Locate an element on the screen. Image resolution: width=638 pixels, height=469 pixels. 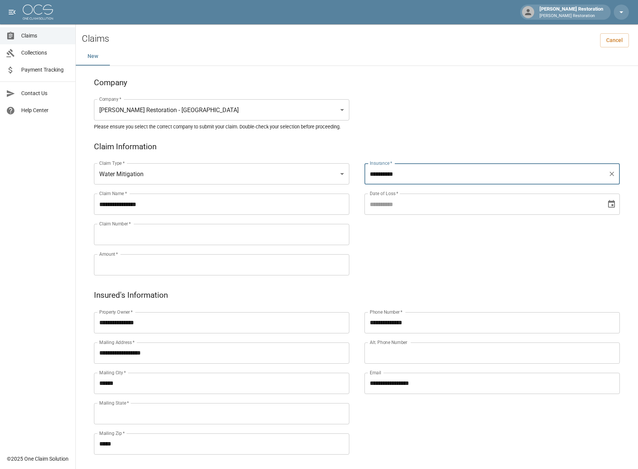
label: Insurance is located at coordinates (381, 163).